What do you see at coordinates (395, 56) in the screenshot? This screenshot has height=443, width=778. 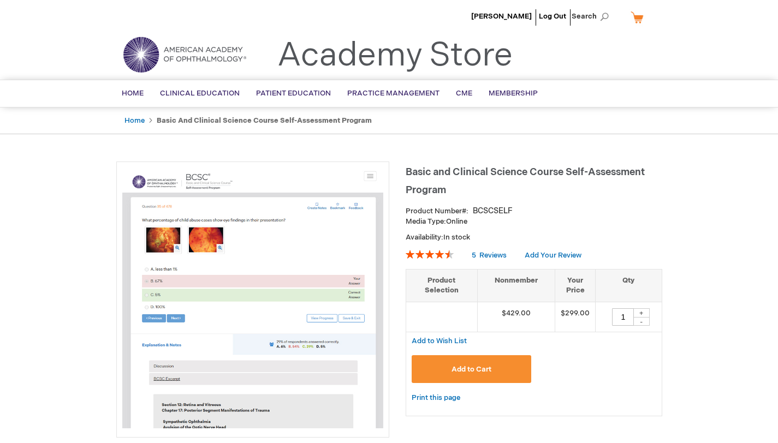 I see `a: Academy Store` at bounding box center [395, 56].